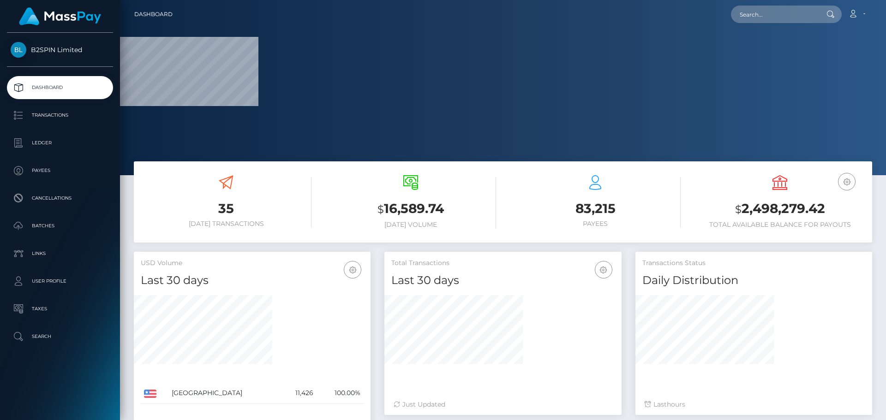 The height and width of the screenshot is (420, 886). What do you see at coordinates (60, 50) in the screenshot?
I see `span: B2SPIN Limited` at bounding box center [60, 50].